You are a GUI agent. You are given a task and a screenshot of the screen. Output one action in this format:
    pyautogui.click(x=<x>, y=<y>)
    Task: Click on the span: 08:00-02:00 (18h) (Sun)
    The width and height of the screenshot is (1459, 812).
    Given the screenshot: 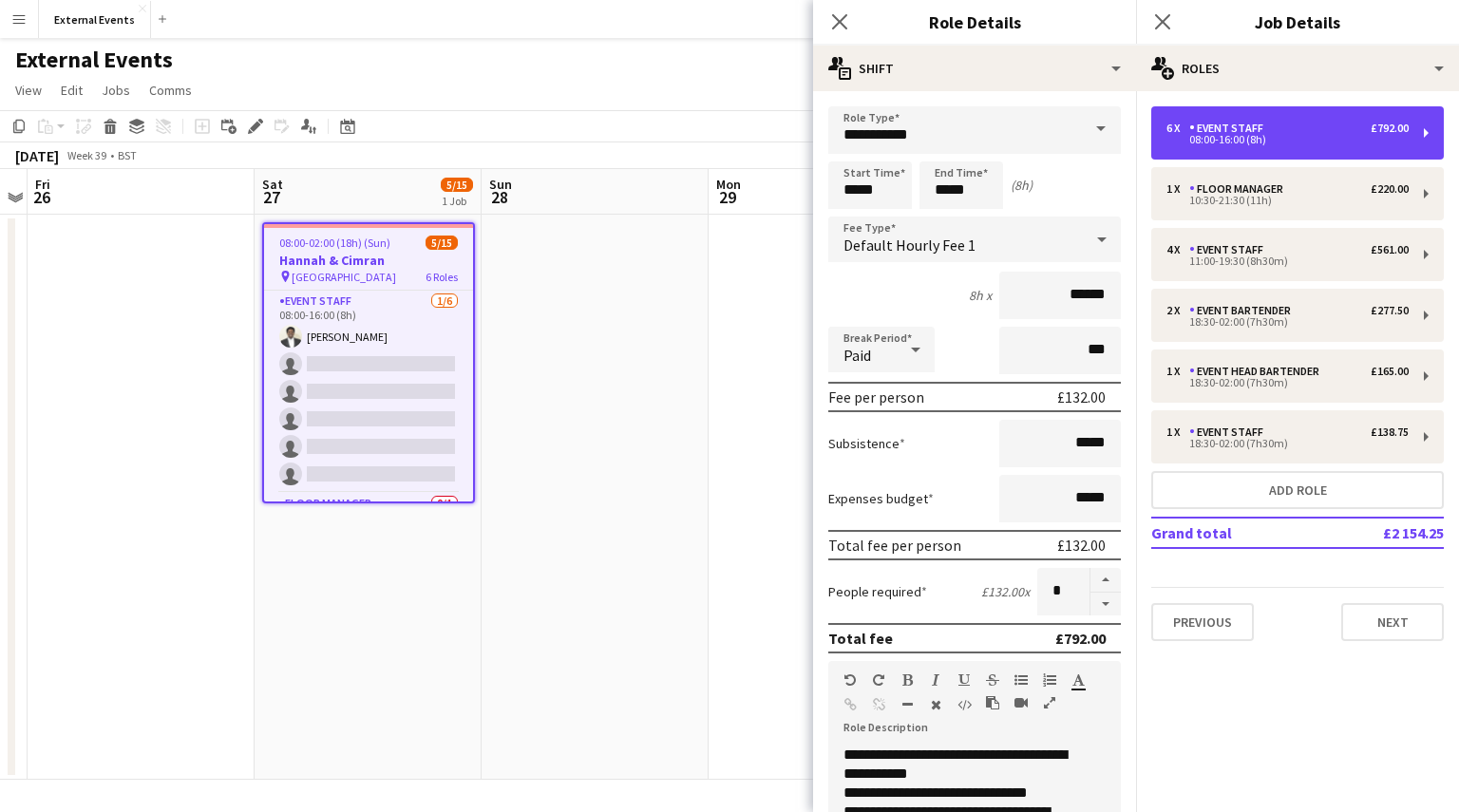 What is the action you would take?
    pyautogui.click(x=334, y=242)
    